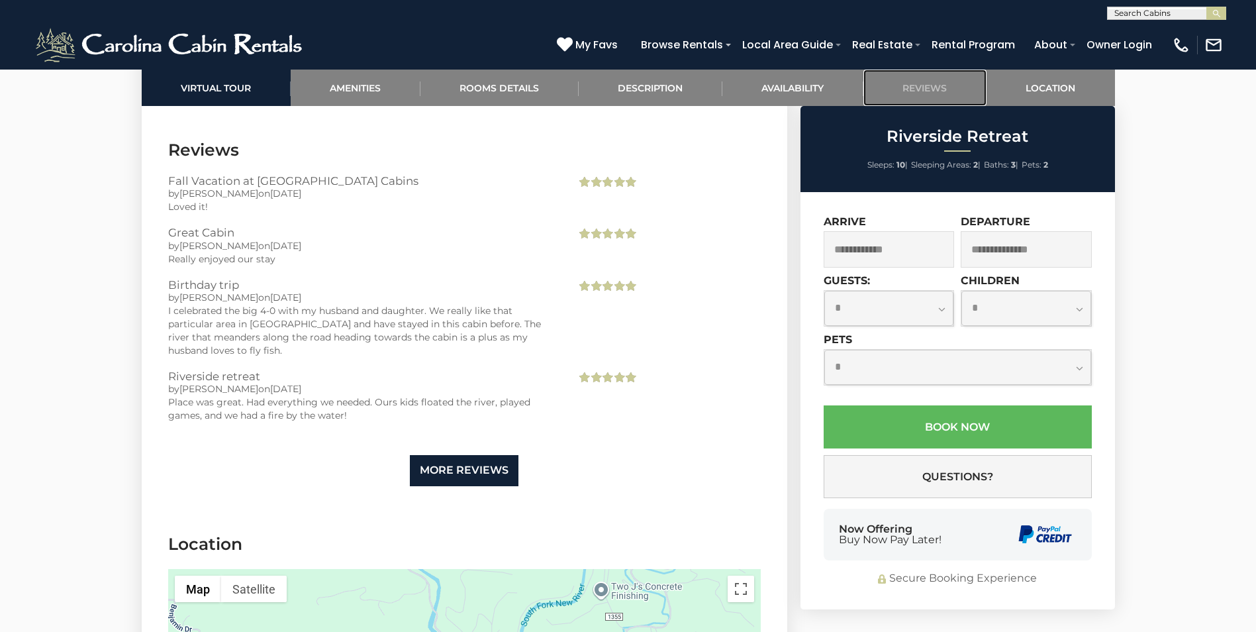 The width and height of the screenshot is (1256, 632). Describe the element at coordinates (838, 339) in the screenshot. I see `label: Pets` at that location.